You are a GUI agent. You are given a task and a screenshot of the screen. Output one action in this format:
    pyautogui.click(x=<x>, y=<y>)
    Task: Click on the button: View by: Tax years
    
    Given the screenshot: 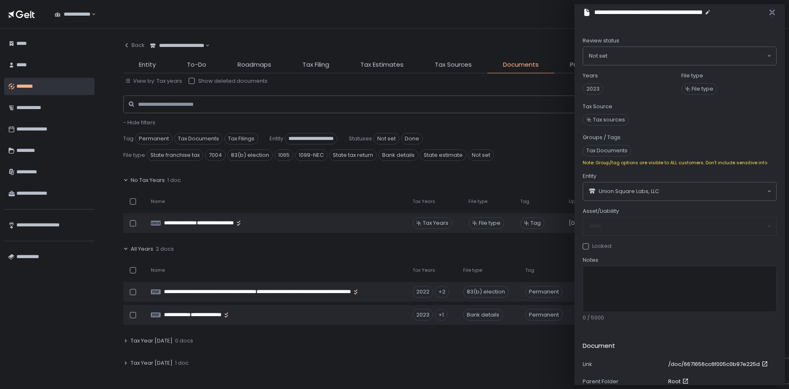 What is the action you would take?
    pyautogui.click(x=153, y=81)
    